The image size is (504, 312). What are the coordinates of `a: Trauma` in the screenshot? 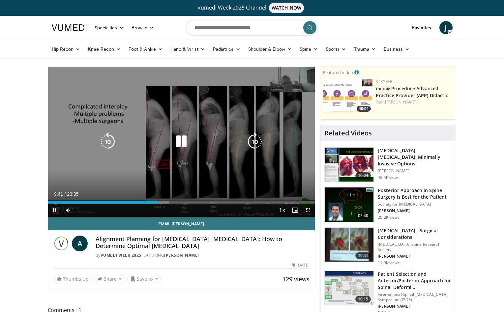 It's located at (365, 49).